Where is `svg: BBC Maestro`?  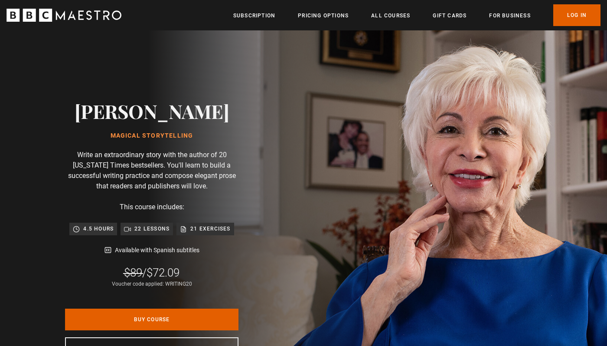
svg: BBC Maestro is located at coordinates (64, 15).